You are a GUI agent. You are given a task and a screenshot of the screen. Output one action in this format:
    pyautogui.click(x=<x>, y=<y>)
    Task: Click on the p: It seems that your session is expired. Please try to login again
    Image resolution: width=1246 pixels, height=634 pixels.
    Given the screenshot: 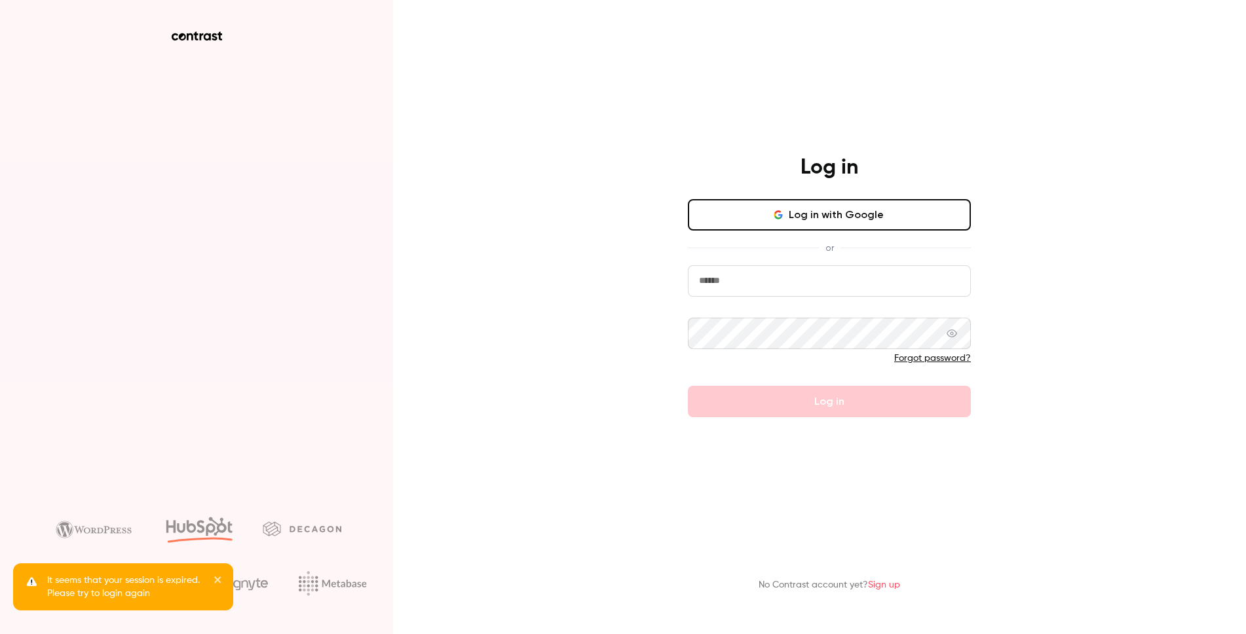 What is the action you would take?
    pyautogui.click(x=126, y=587)
    